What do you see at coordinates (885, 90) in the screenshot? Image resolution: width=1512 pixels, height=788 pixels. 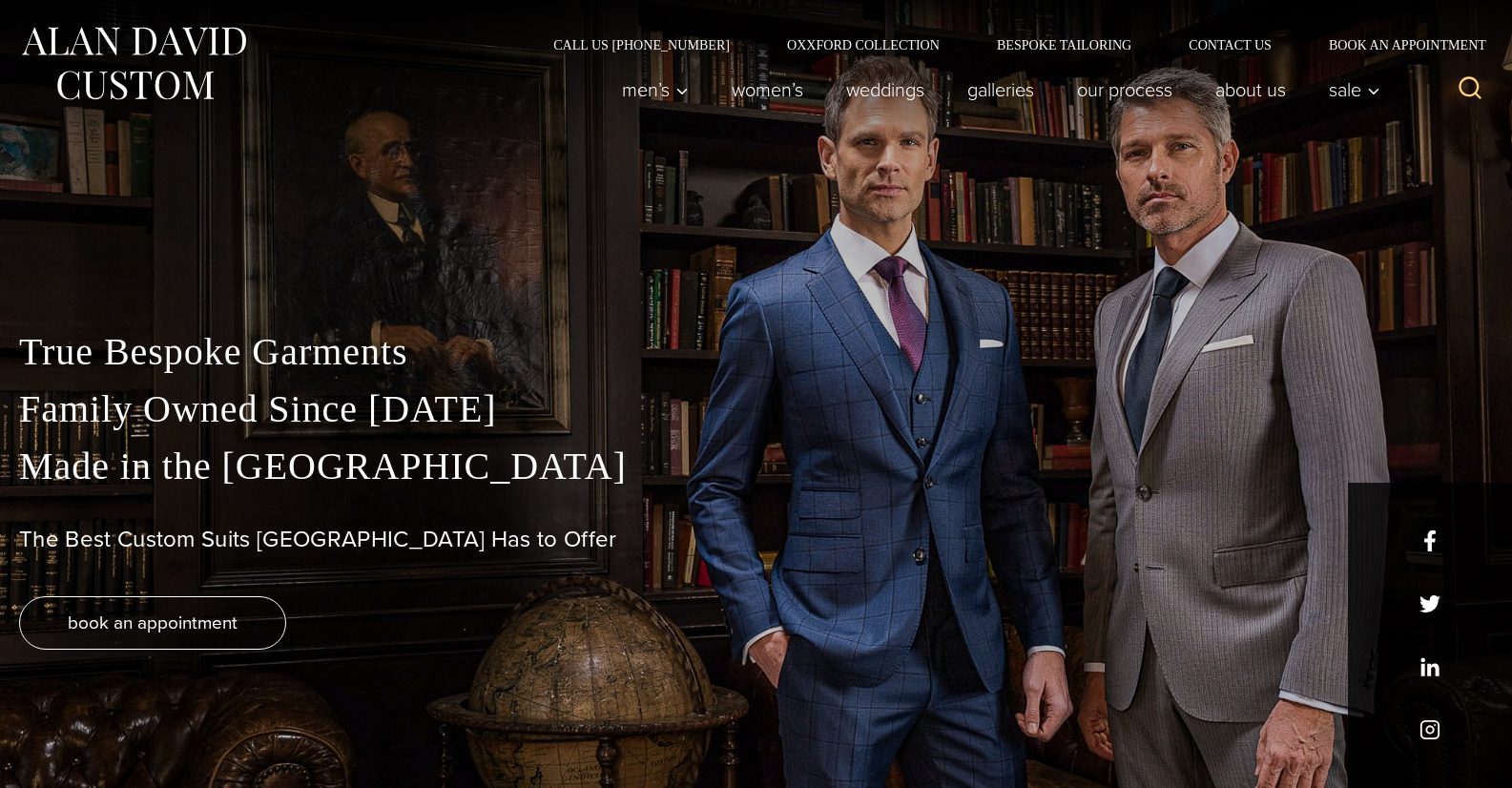 I see `a: weddings` at bounding box center [885, 90].